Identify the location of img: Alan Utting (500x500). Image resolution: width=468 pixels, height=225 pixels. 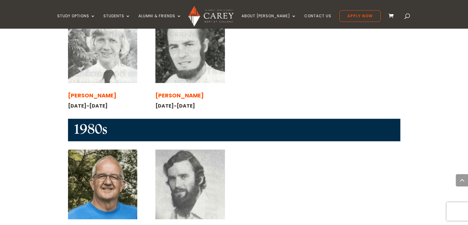
(190, 48).